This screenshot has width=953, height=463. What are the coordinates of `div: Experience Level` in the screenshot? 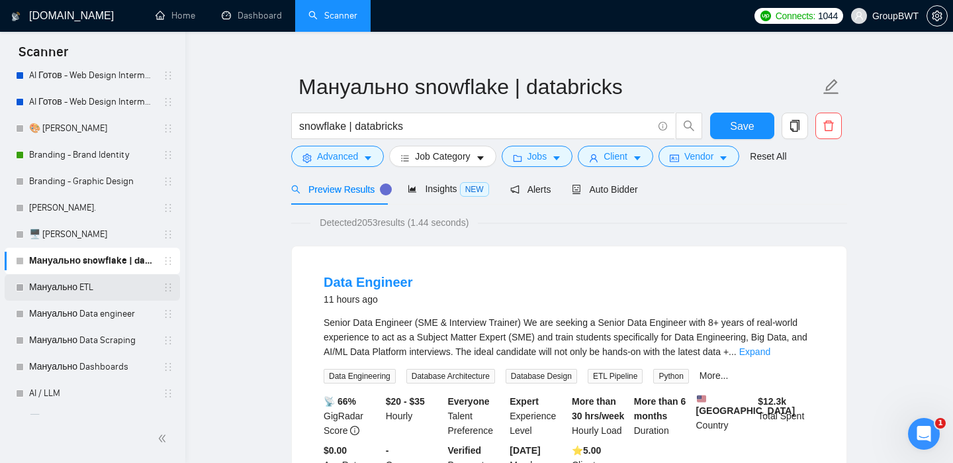 It's located at (538, 416).